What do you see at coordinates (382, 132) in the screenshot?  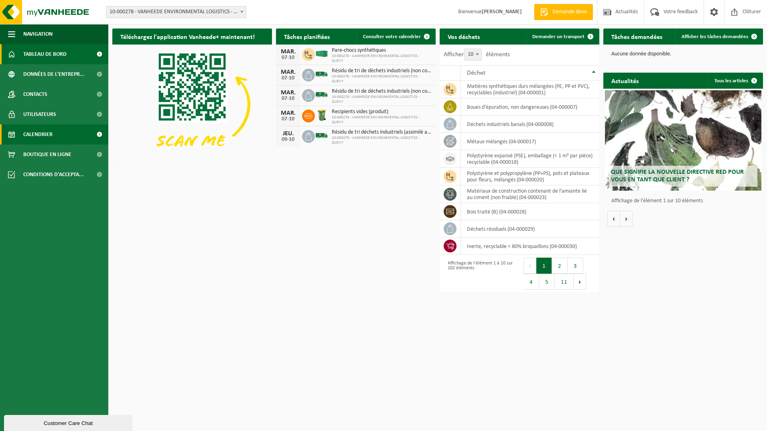 I see `span: Résidu de tri déchets industriels (assimilé avec déchets ménager)` at bounding box center [382, 132].